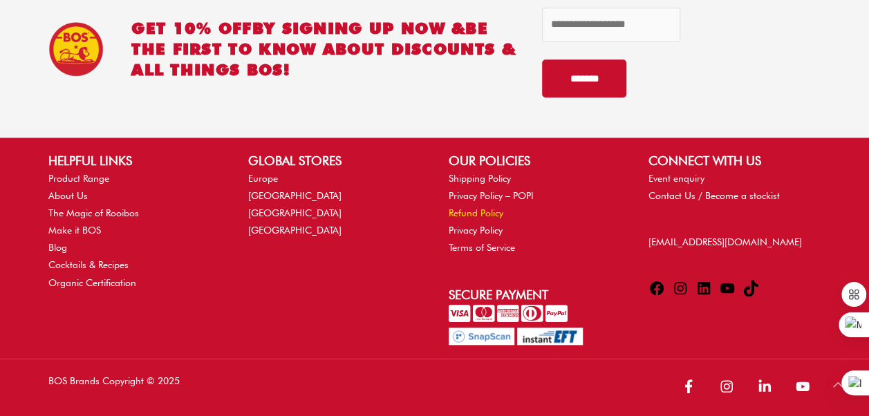 This screenshot has width=869, height=416. Describe the element at coordinates (692, 386) in the screenshot. I see `a: facebook-f` at that location.